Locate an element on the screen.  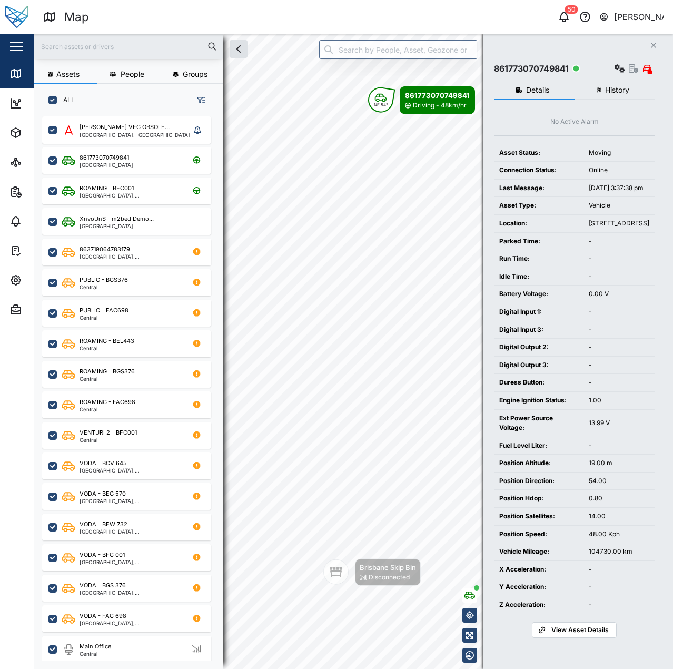
div: Y Acceleration: is located at coordinates (539, 587).